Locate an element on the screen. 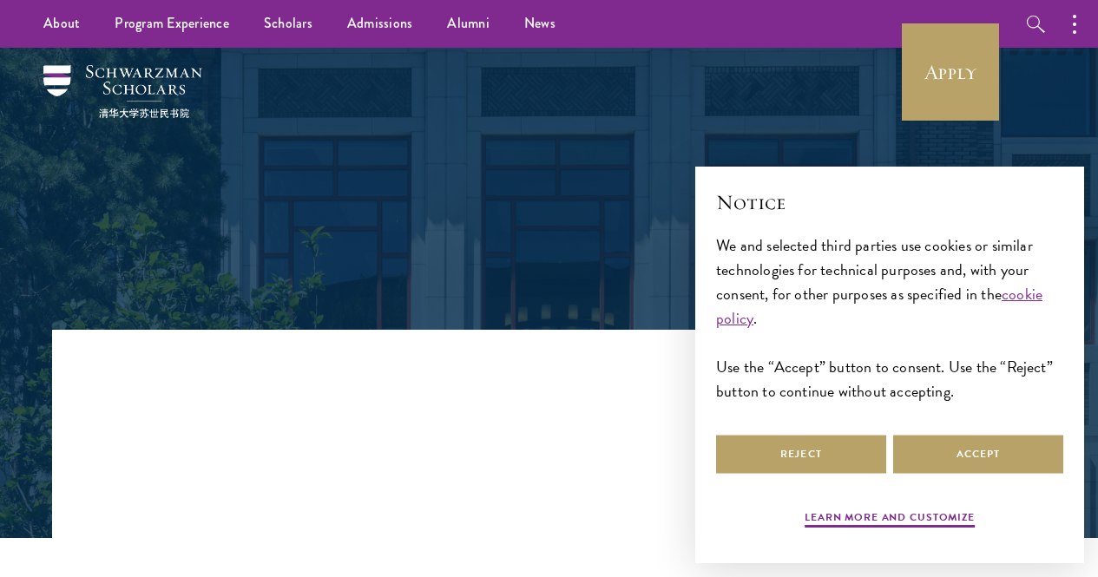  button: Accept is located at coordinates (978, 454).